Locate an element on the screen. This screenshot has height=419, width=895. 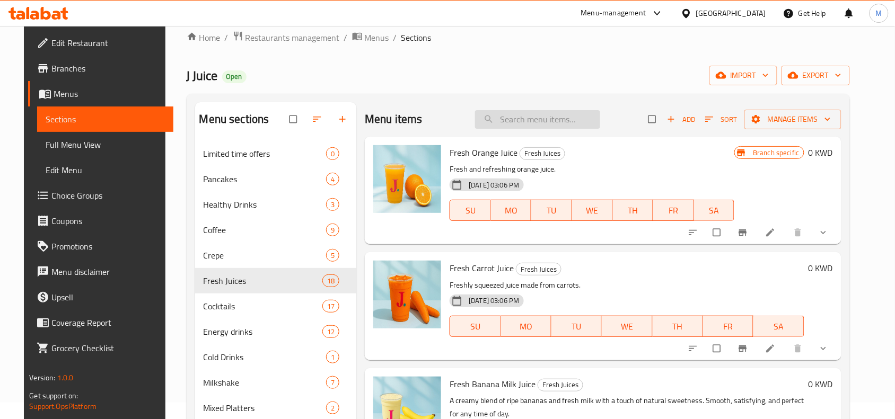
h2: Menu items is located at coordinates (393, 119).